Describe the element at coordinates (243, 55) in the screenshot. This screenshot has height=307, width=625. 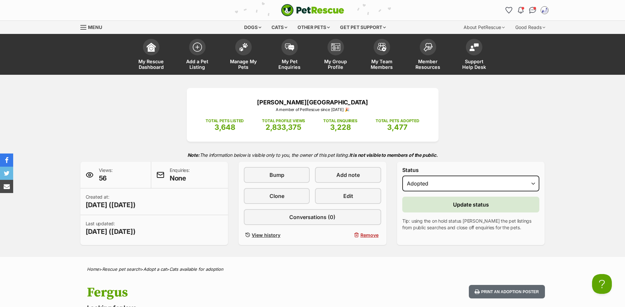
I see `a: Manage My Pets` at that location.